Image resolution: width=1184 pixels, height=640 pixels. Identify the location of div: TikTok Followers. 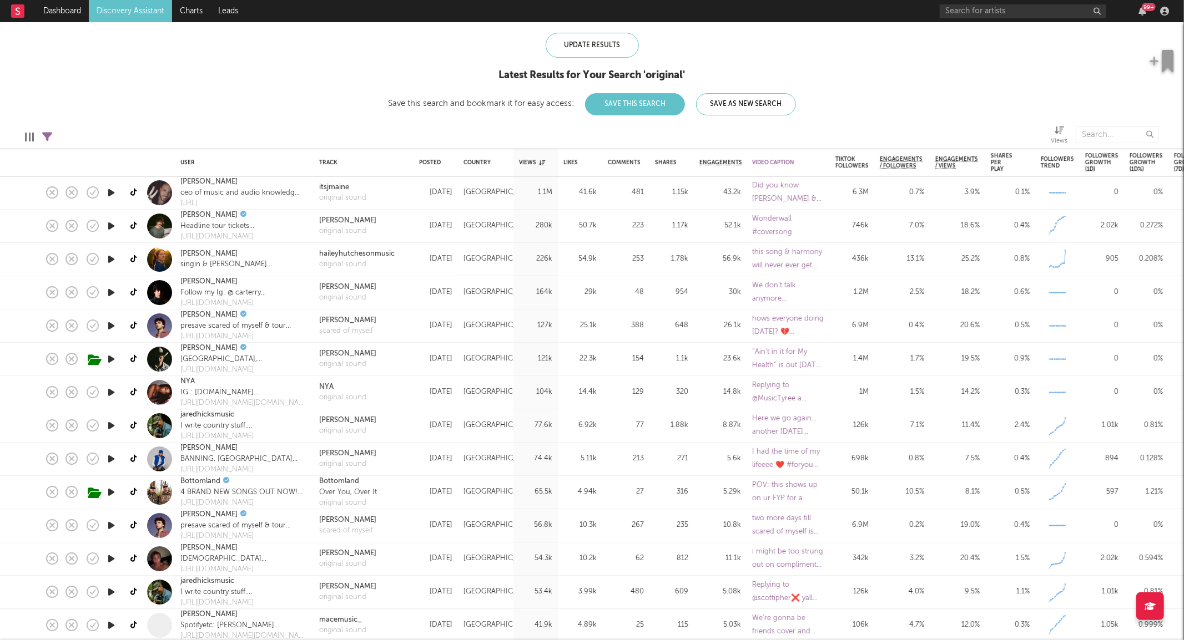
(852, 163).